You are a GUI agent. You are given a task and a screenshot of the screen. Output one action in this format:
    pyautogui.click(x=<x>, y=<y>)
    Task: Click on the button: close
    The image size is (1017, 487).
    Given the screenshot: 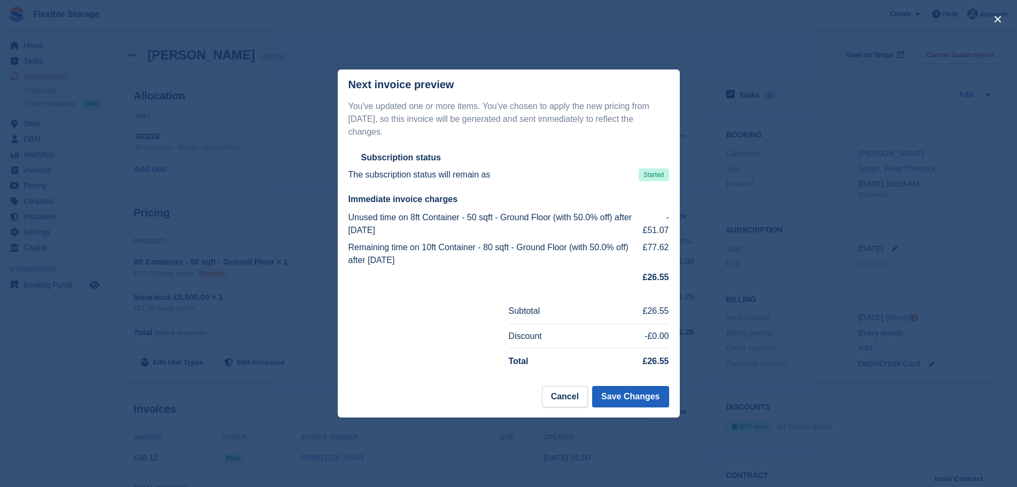 What is the action you would take?
    pyautogui.click(x=998, y=19)
    